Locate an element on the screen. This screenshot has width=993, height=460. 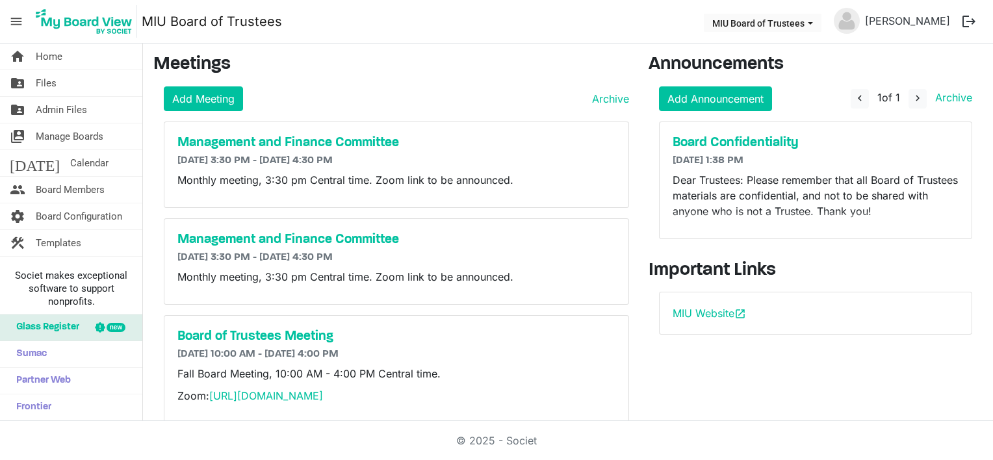
span: construction is located at coordinates (18, 243).